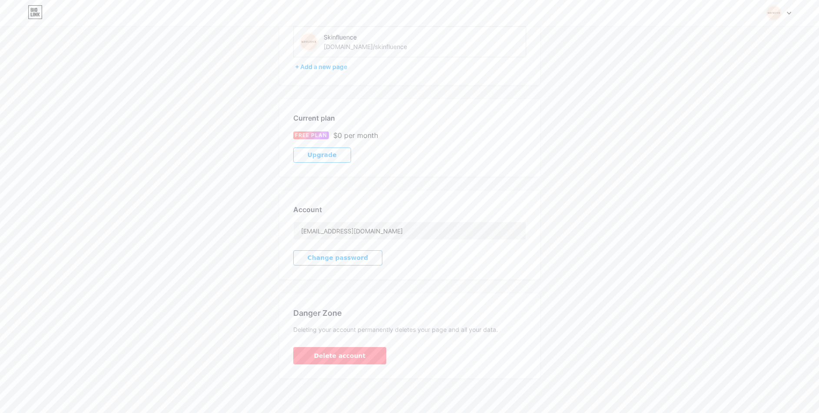 The height and width of the screenshot is (413, 819). I want to click on span: Upgrade, so click(322, 155).